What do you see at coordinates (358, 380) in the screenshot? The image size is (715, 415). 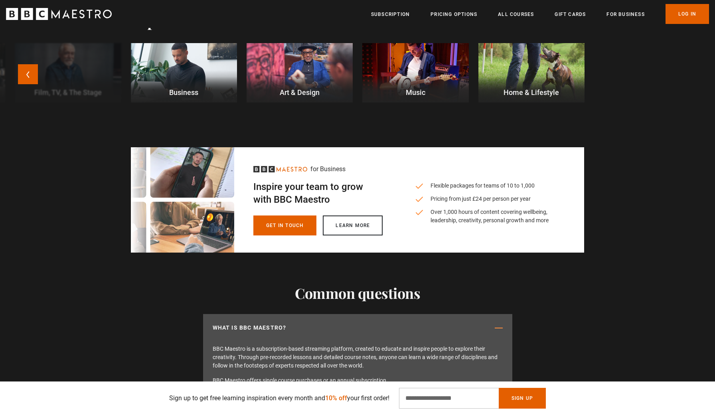 I see `p: BBC Maestro offers single course purchases or an annual subscription.` at bounding box center [358, 380].